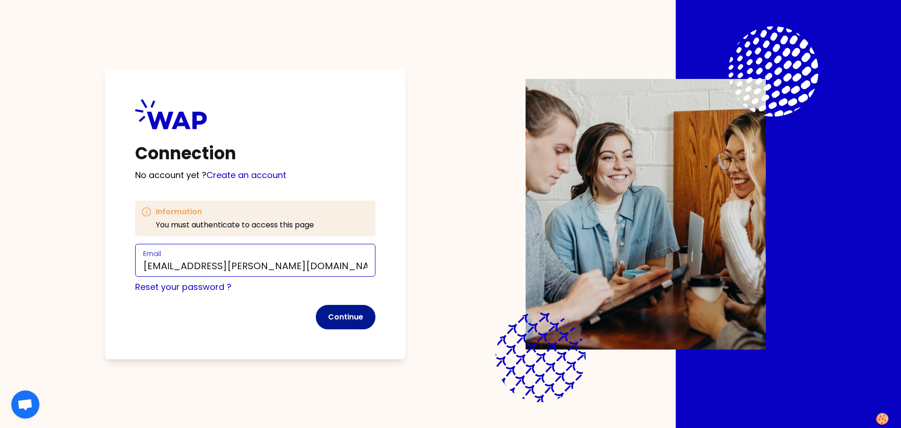 The width and height of the screenshot is (901, 428). What do you see at coordinates (25, 404) in the screenshot?
I see `div: Open chat` at bounding box center [25, 404].